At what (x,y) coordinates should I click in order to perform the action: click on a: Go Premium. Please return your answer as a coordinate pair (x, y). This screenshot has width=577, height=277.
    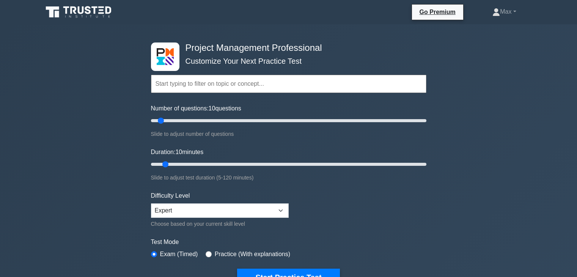
    Looking at the image, I should click on (438, 12).